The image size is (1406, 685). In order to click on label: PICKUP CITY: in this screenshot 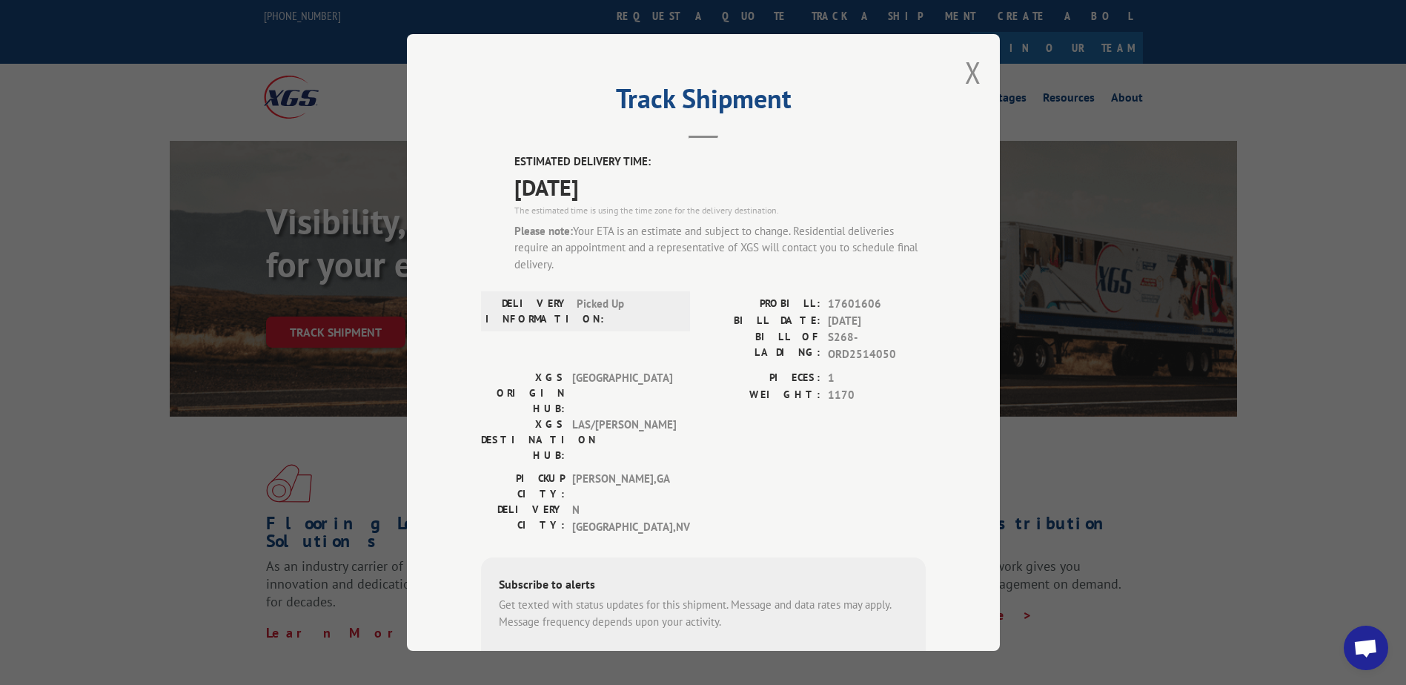, I will do `click(523, 486)`.